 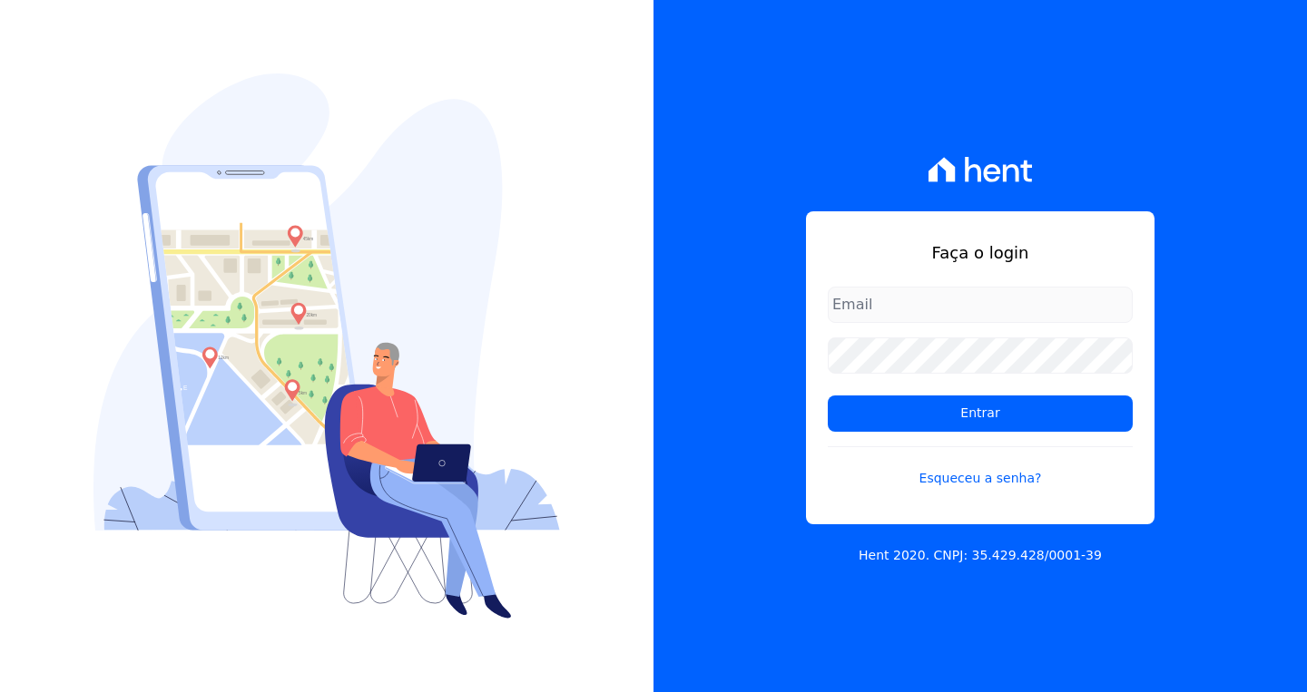 What do you see at coordinates (980, 467) in the screenshot?
I see `a: Esqueceu a senha?` at bounding box center [980, 467].